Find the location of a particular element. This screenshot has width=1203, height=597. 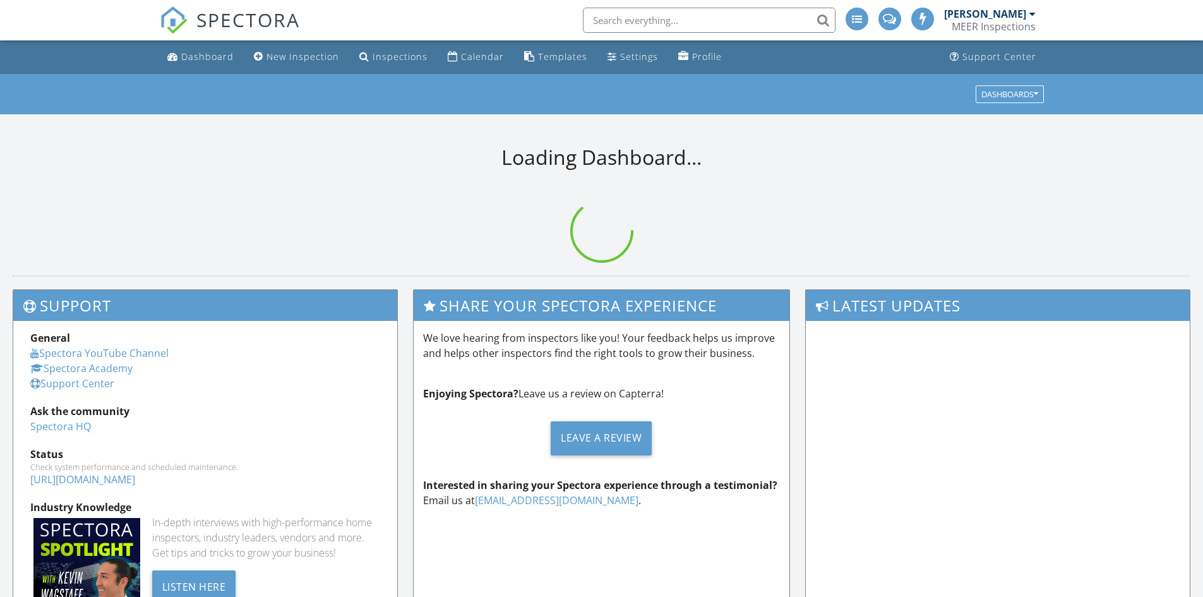

p: We love hearing from inspectors like you! Your feedback helps us improve and helps other inspecto... is located at coordinates (602, 346).